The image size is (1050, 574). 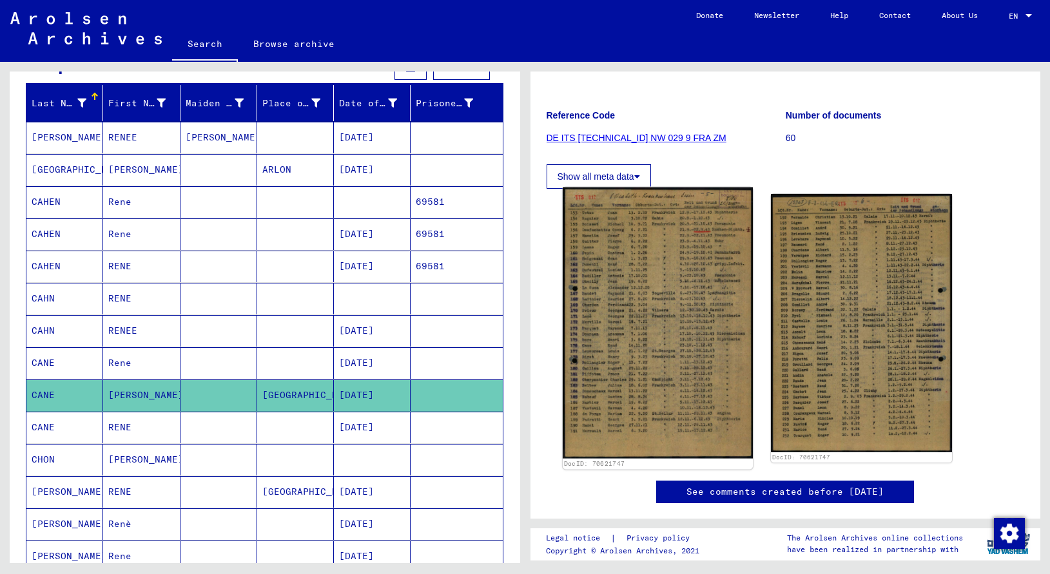 I want to click on img: Arolsen_neg.svg, so click(x=86, y=28).